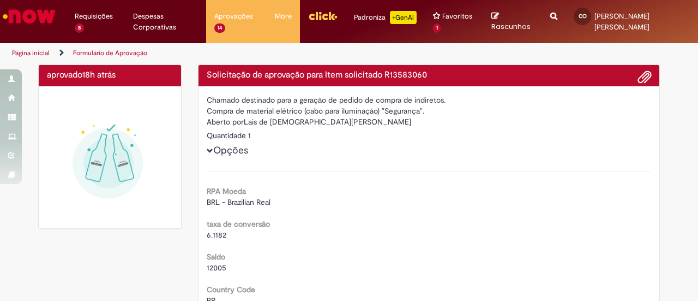 The width and height of the screenshot is (698, 301). What do you see at coordinates (513, 21) in the screenshot?
I see `a: Rascunhos` at bounding box center [513, 21].